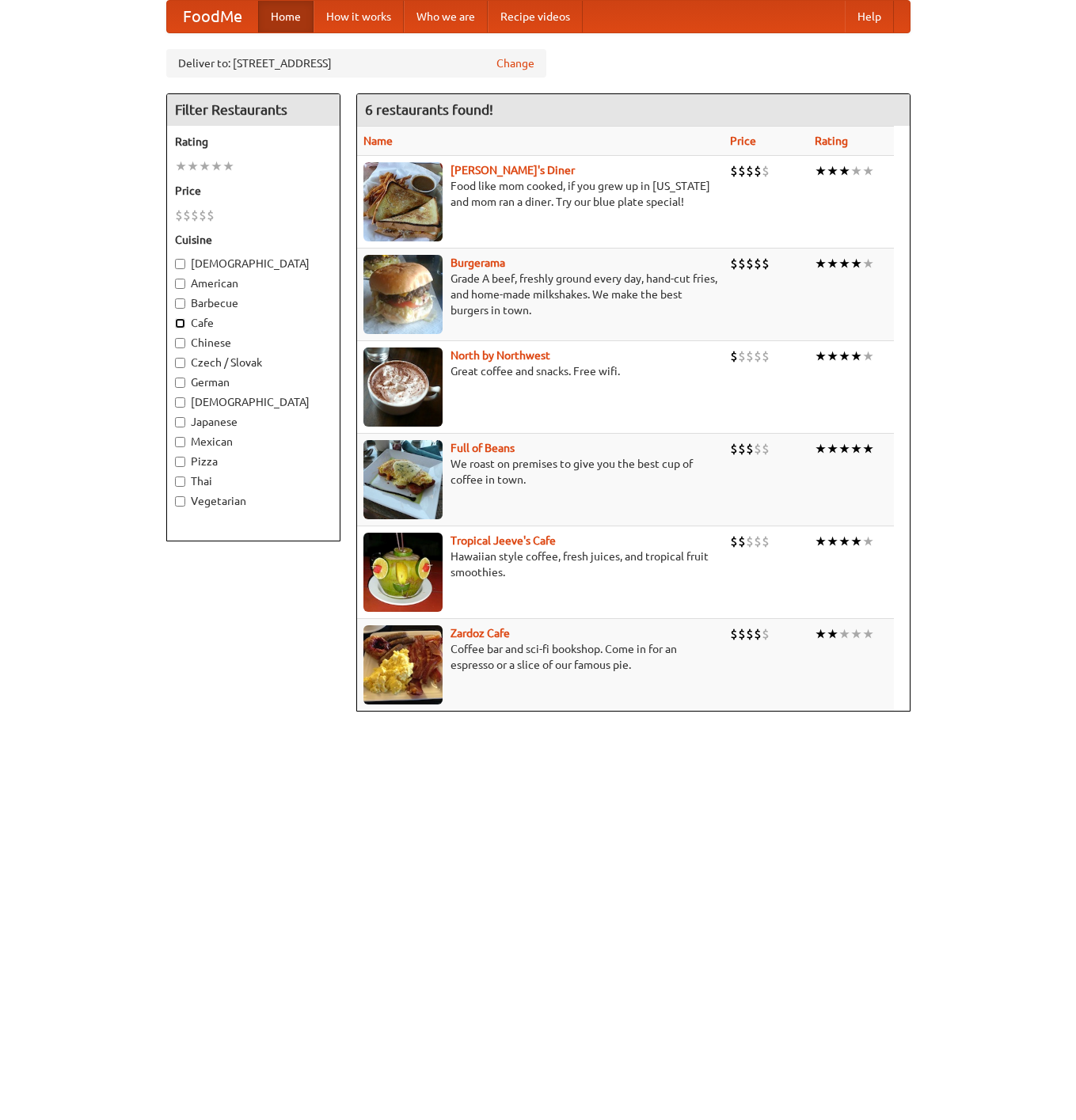  Describe the element at coordinates (540, 472) in the screenshot. I see `p: We roast on premises to give you the best cup of coffee in town.` at that location.